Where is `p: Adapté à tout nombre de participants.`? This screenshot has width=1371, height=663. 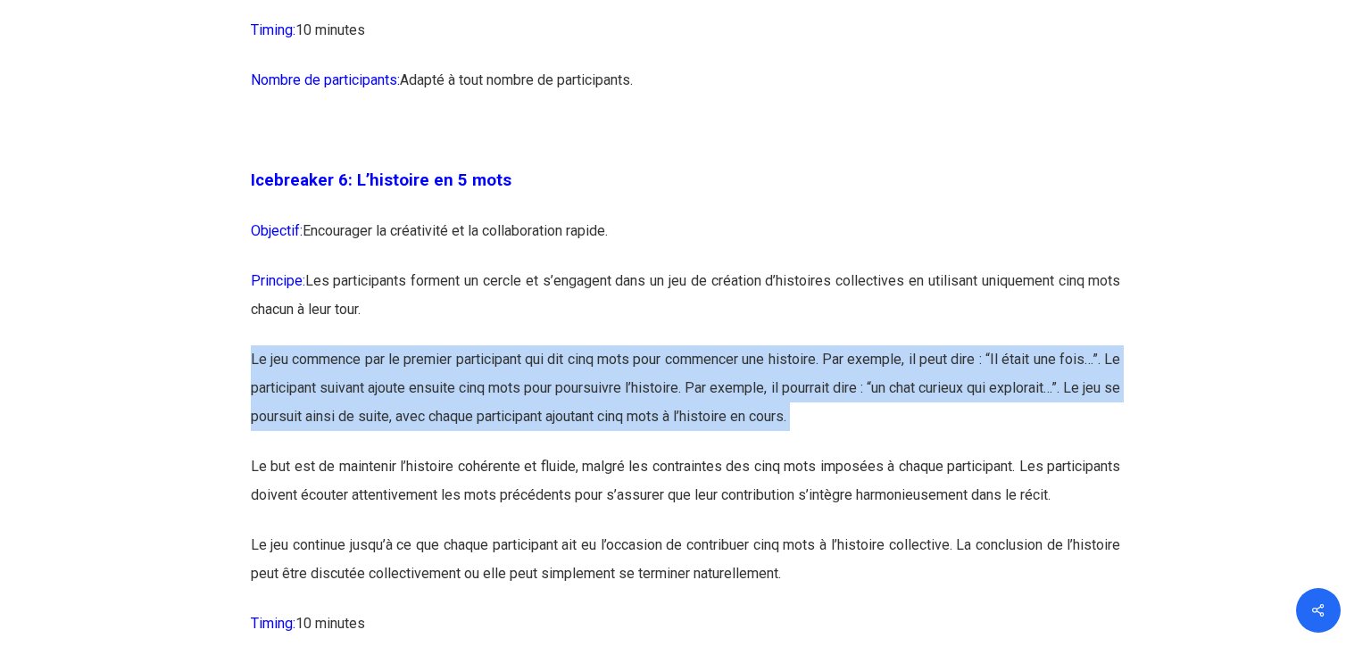
p: Adapté à tout nombre de participants. is located at coordinates (685, 91).